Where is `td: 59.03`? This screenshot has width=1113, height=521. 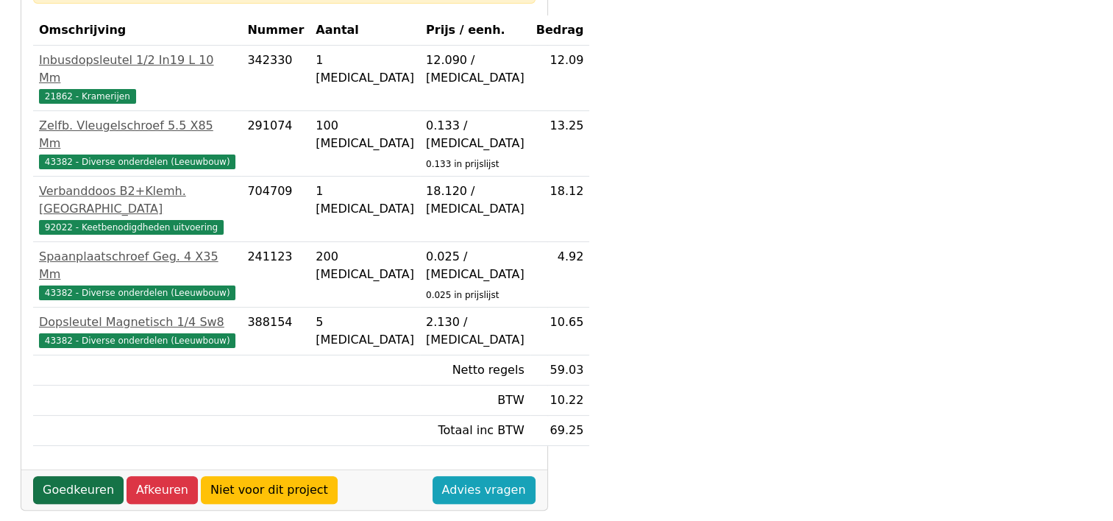
td: 59.03 is located at coordinates (560, 370).